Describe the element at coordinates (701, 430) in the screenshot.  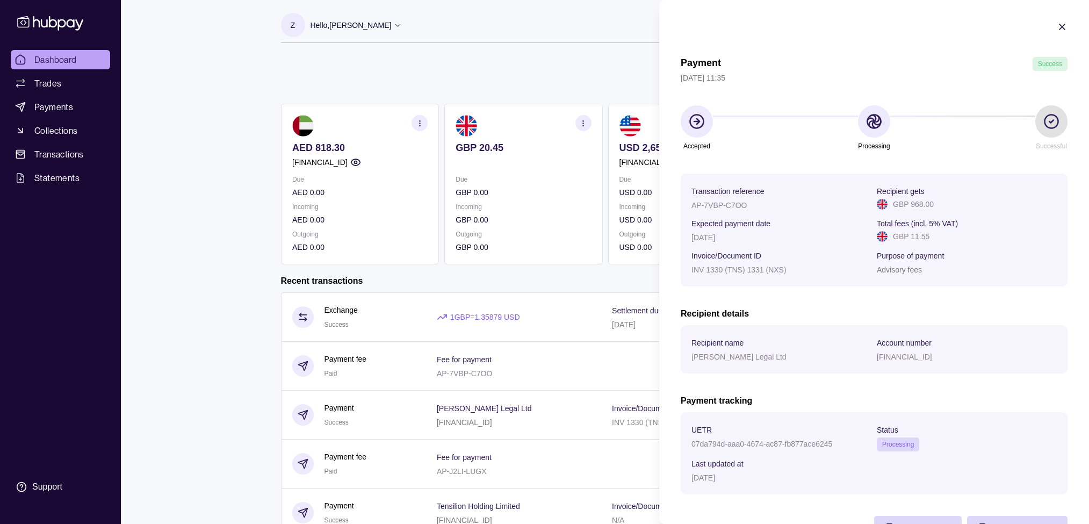
I see `p: UETR` at that location.